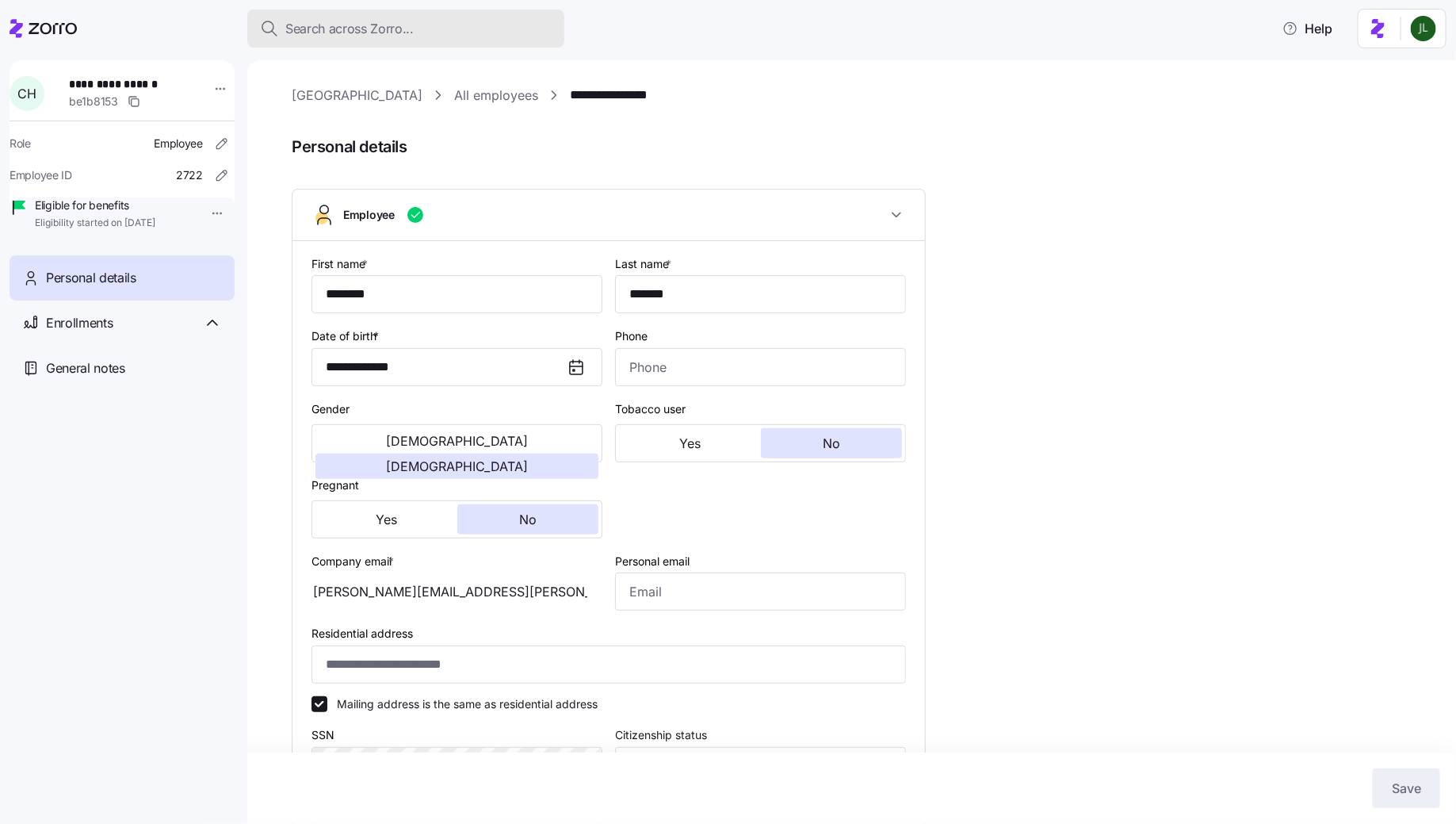 This screenshot has height=824, width=1456. I want to click on img: d9b9d5af0451fe2f8c405234d2cf2198, so click(1424, 29).